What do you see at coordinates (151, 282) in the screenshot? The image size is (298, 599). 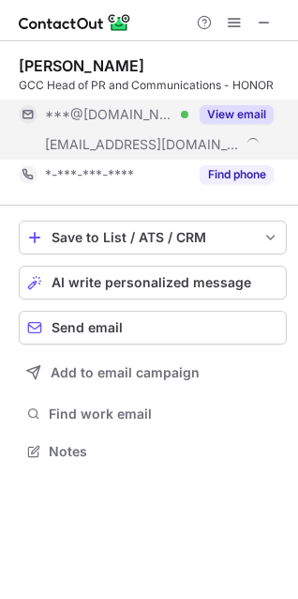 I see `span: AI write personalized message` at bounding box center [151, 282].